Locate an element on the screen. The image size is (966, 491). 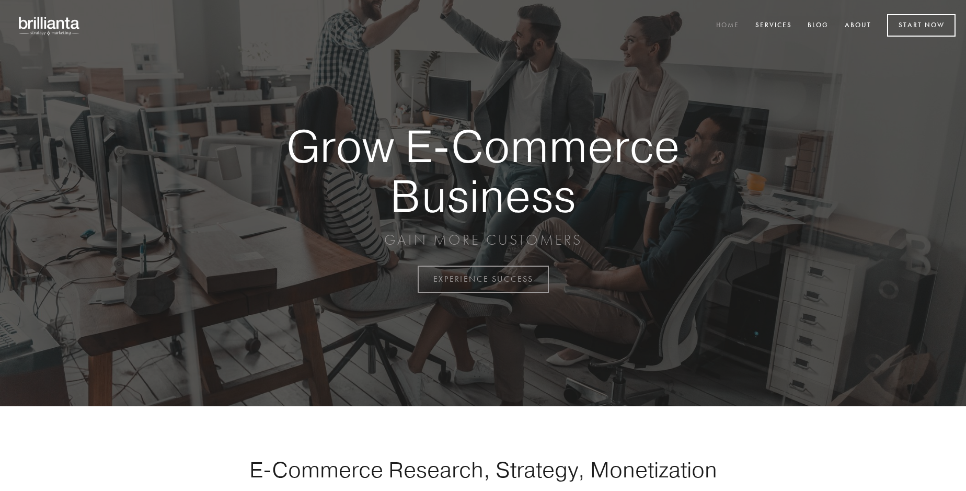
img: brillianta - research, strategy, marketing is located at coordinates (50, 26).